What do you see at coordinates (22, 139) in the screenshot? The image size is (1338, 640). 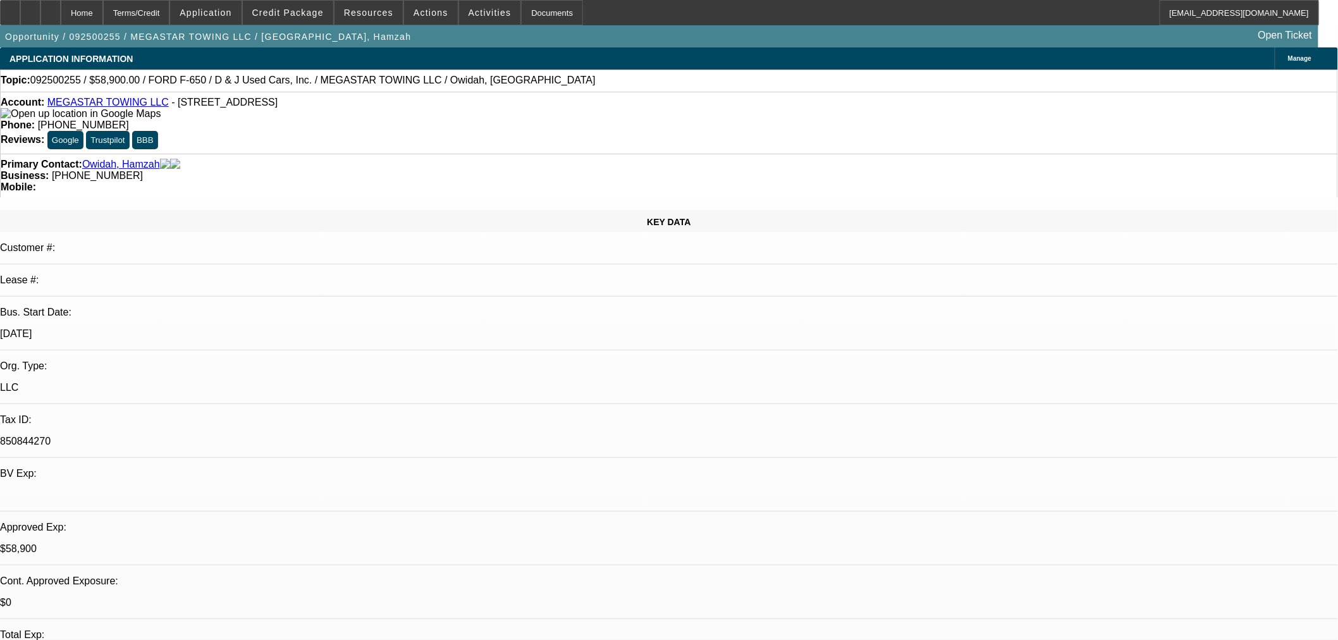 I see `strong: Reviews:` at bounding box center [22, 139].